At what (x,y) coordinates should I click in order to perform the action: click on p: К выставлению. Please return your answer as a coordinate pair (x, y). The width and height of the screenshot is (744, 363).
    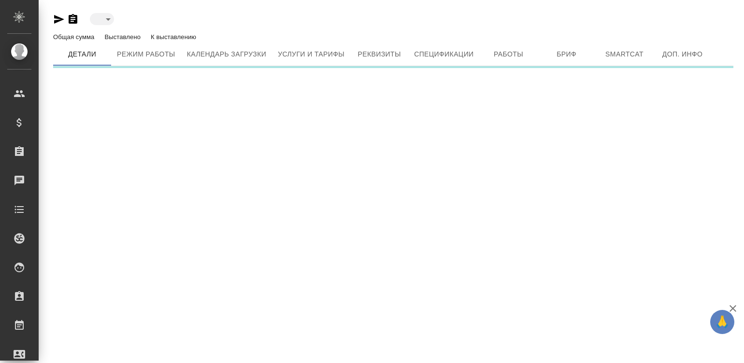
    Looking at the image, I should click on (174, 37).